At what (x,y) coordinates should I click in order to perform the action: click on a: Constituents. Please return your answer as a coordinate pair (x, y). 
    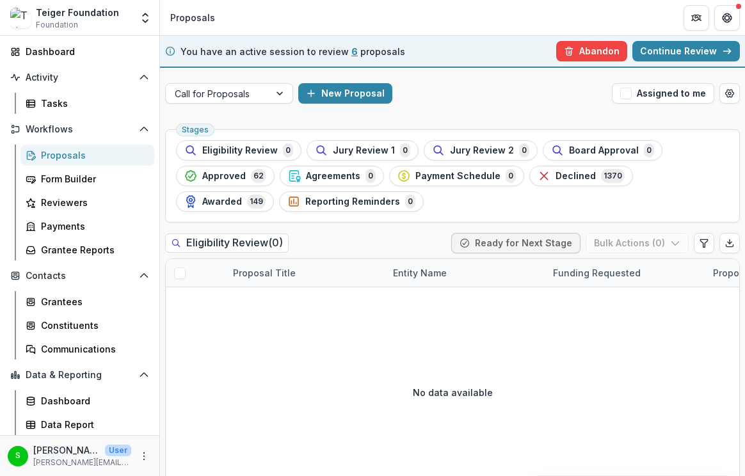
    Looking at the image, I should click on (87, 325).